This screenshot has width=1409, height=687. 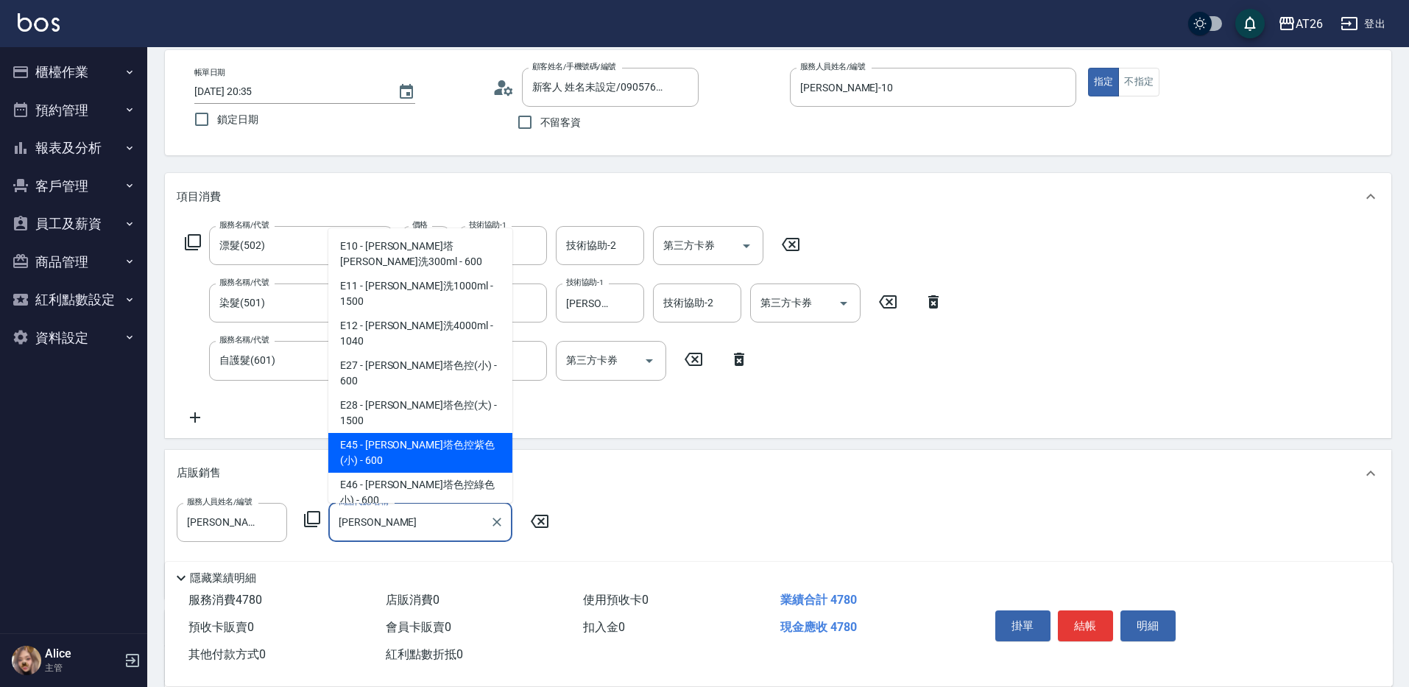 What do you see at coordinates (561, 122) in the screenshot?
I see `span: 不留客資` at bounding box center [561, 122].